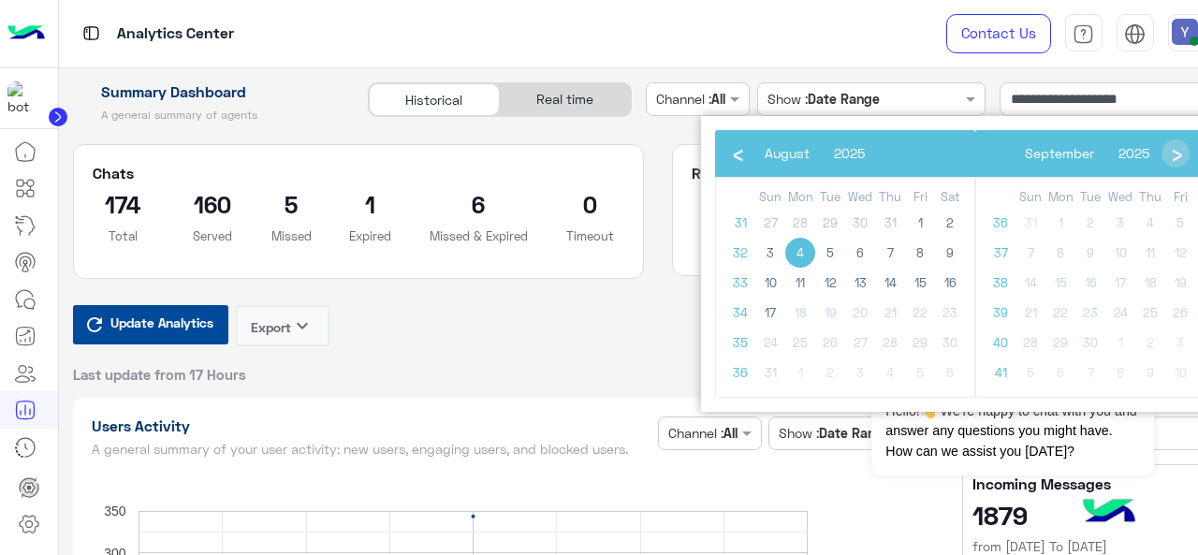 This screenshot has width=1198, height=555. What do you see at coordinates (860, 283) in the screenshot?
I see `span: 13` at bounding box center [860, 283].